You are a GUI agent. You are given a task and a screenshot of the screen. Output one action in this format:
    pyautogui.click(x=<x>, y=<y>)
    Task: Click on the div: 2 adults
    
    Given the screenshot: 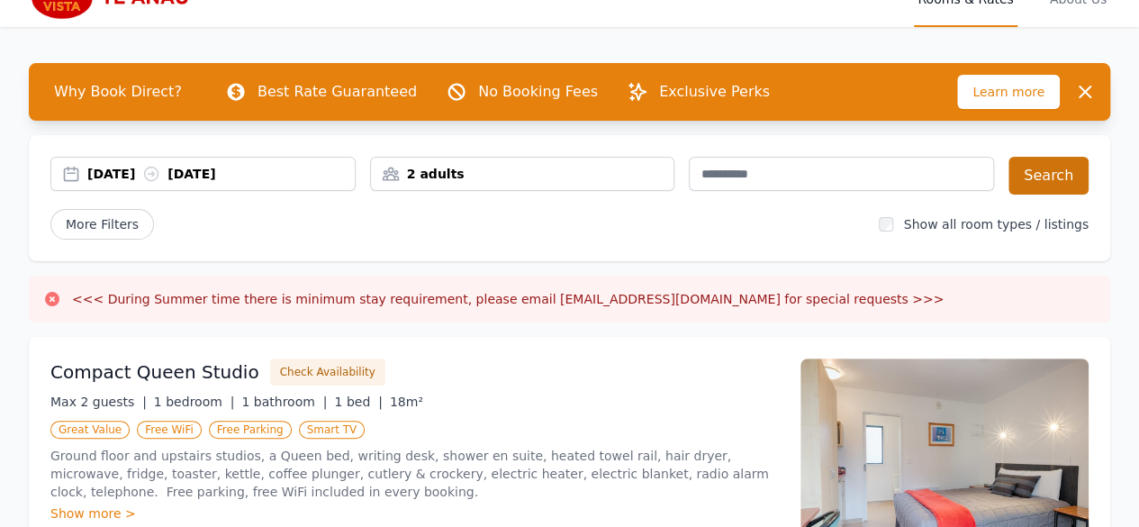 What is the action you would take?
    pyautogui.click(x=522, y=174)
    